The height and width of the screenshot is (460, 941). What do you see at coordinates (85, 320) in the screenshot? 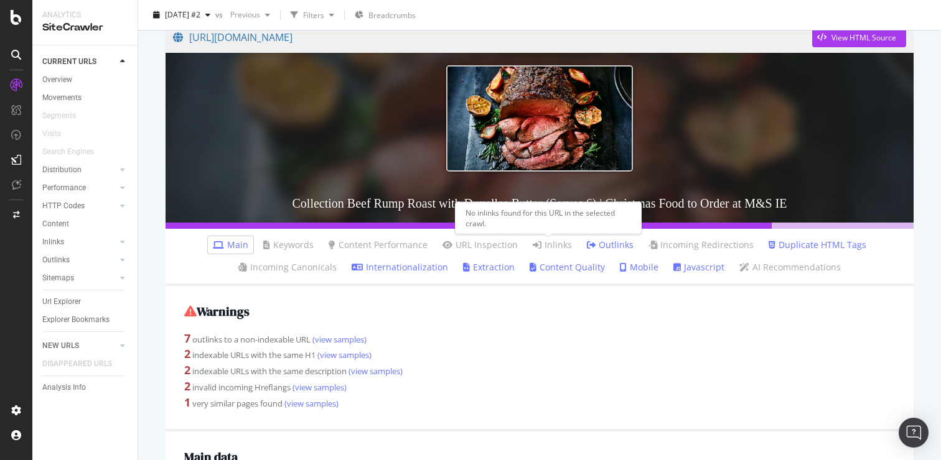
I see `a: Explorer Bookmarks` at bounding box center [85, 320].